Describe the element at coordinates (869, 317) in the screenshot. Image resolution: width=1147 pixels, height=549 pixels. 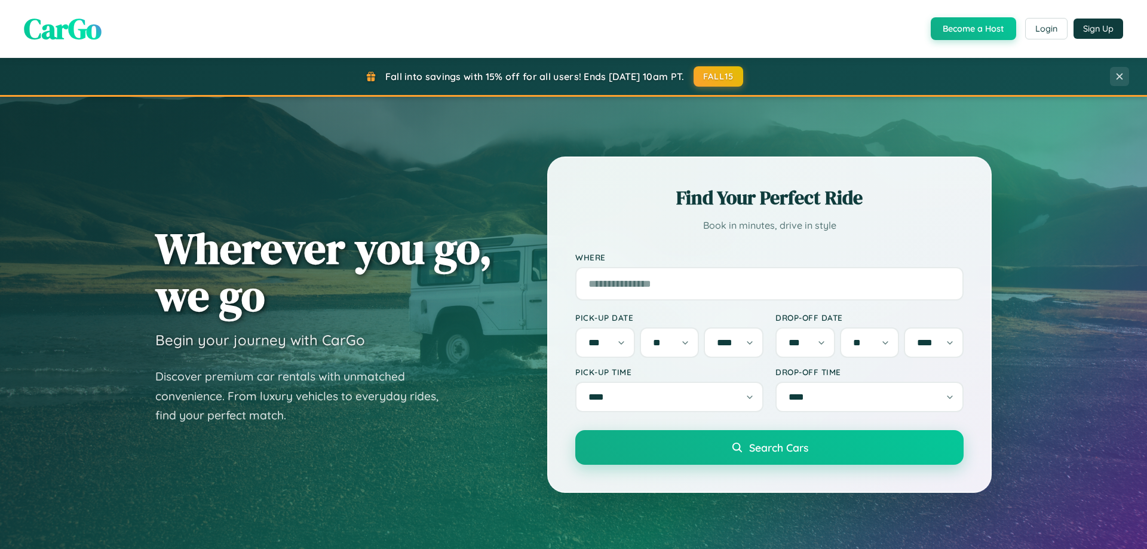
I see `label: Drop-off Date` at that location.